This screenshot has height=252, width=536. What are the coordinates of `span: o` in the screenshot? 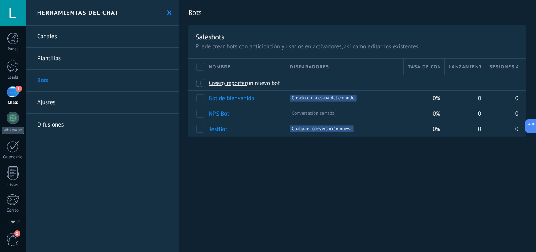 It's located at (224, 83).